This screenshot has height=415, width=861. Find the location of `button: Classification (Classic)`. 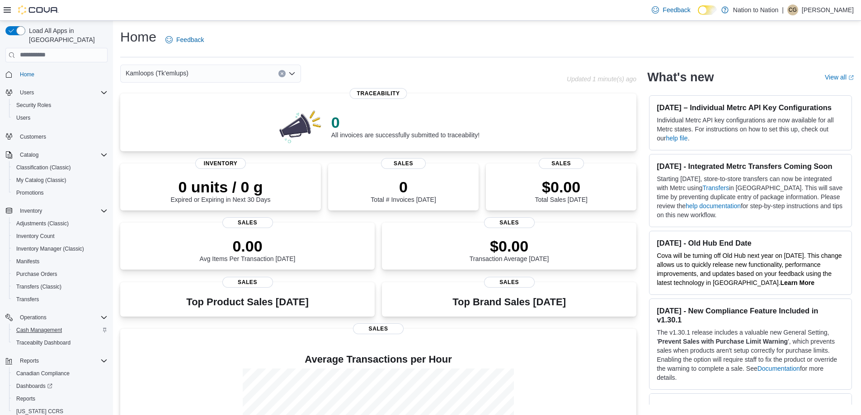

button: Classification (Classic) is located at coordinates (60, 168).